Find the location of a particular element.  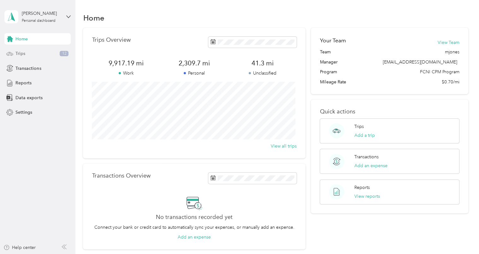

p: Transactions is located at coordinates (367, 157).